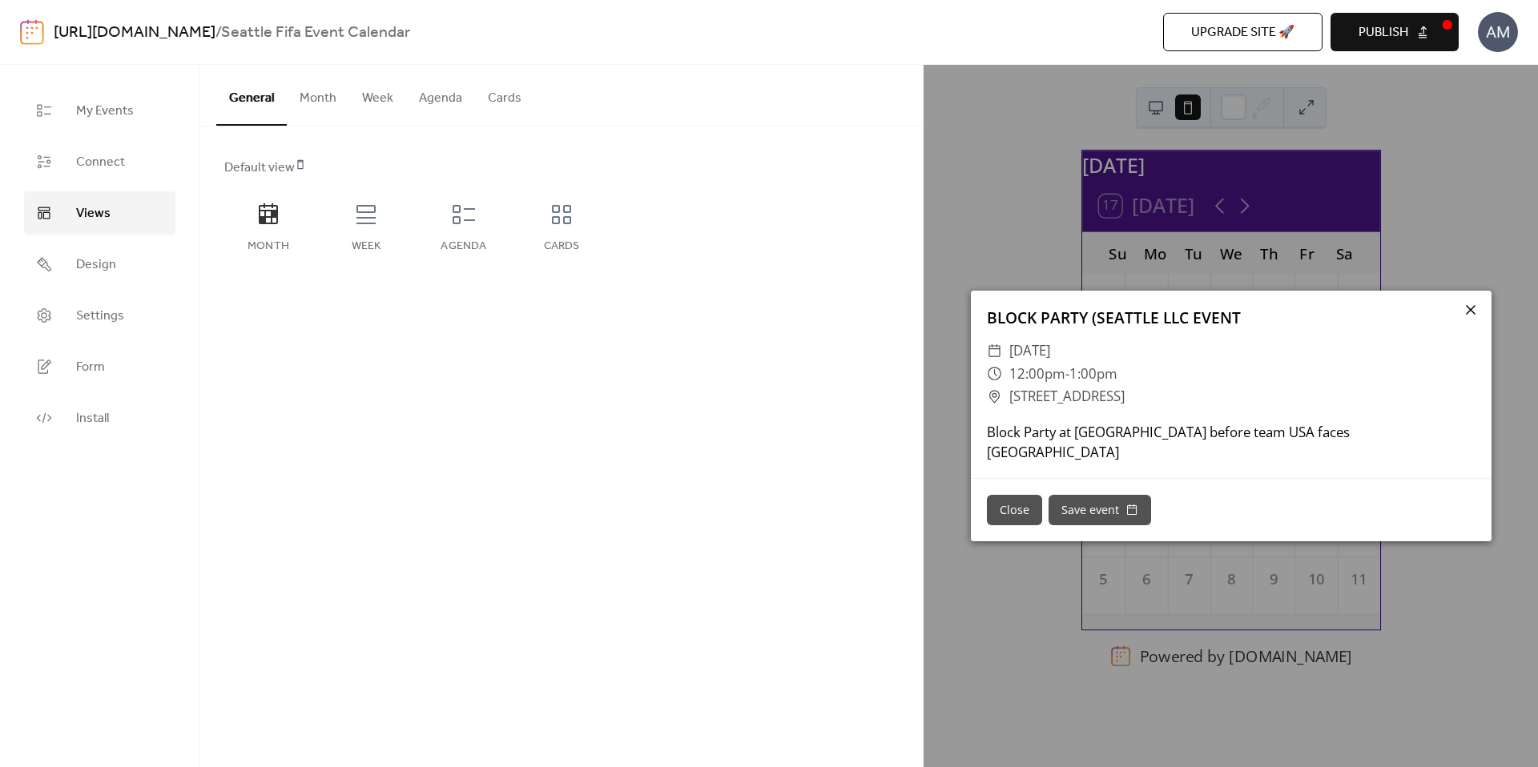 The image size is (1538, 767). I want to click on button: General, so click(252, 95).